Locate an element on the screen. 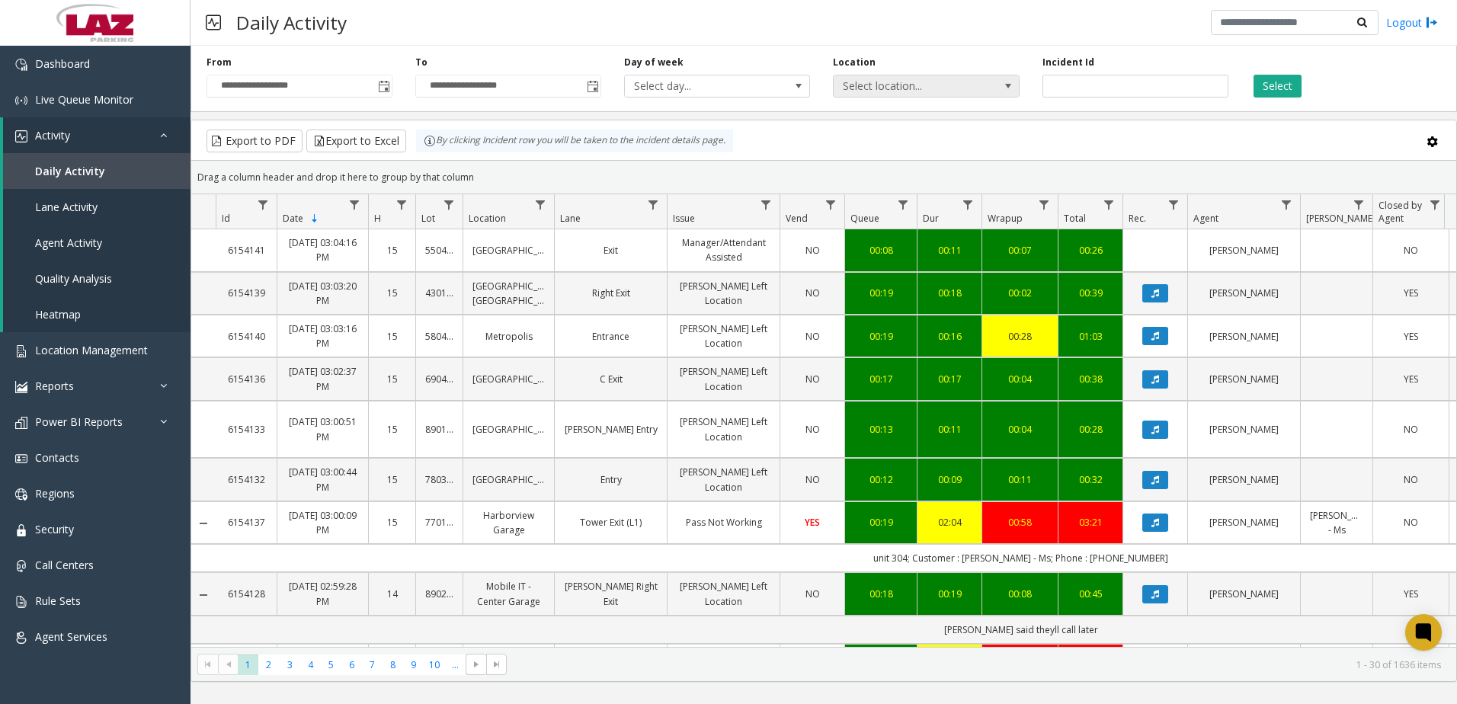 The height and width of the screenshot is (704, 1457). a: Collapse Details is located at coordinates (204, 595).